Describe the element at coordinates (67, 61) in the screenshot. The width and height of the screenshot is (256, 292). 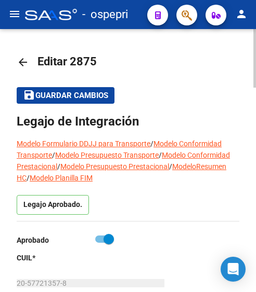
I see `span: Editar 2875` at that location.